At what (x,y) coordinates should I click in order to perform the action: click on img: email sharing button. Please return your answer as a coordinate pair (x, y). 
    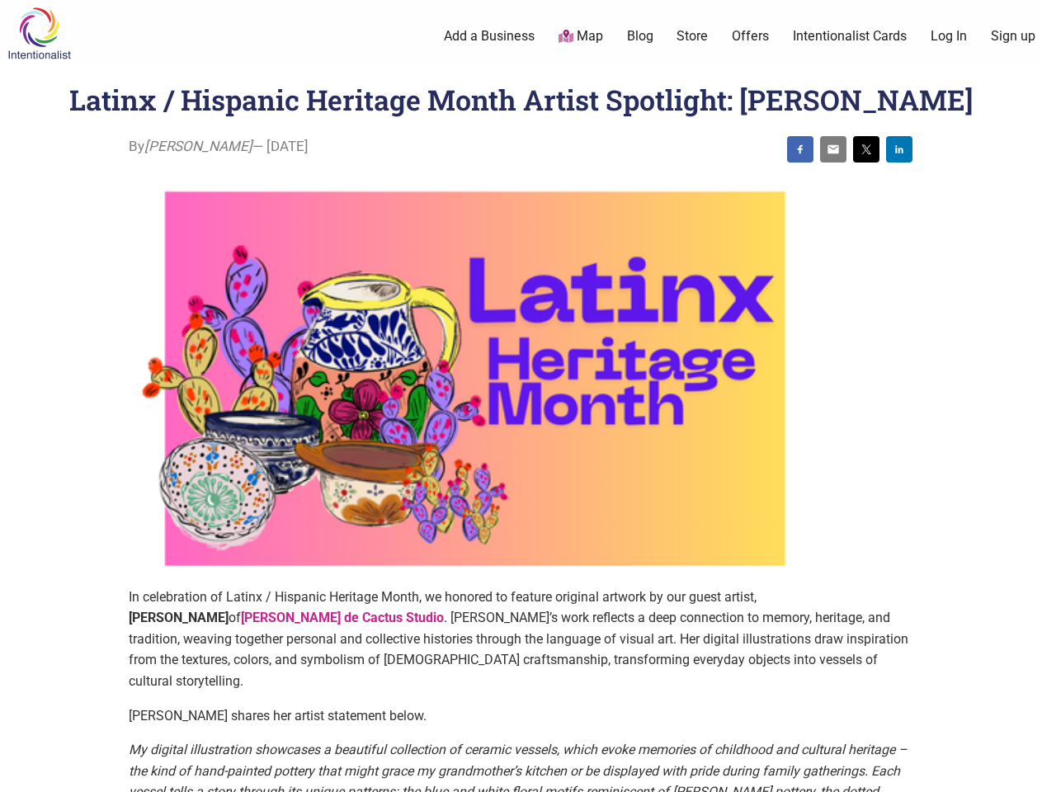
    Looking at the image, I should click on (833, 149).